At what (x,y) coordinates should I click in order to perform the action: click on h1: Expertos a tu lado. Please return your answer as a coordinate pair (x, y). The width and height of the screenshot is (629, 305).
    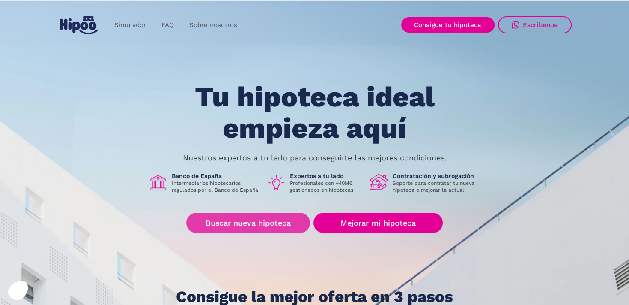
    Looking at the image, I should click on (326, 176).